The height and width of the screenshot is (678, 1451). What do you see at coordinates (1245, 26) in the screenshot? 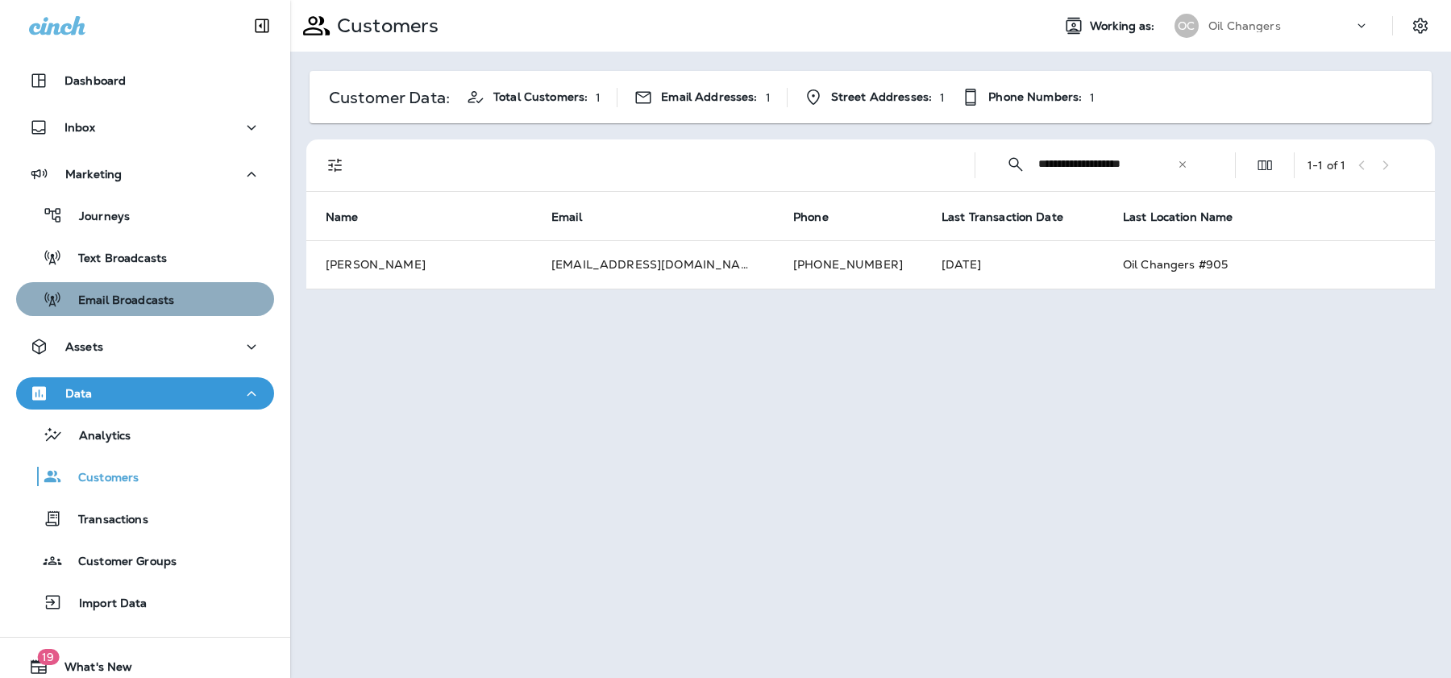
I see `p: Oil Changers` at bounding box center [1245, 26].